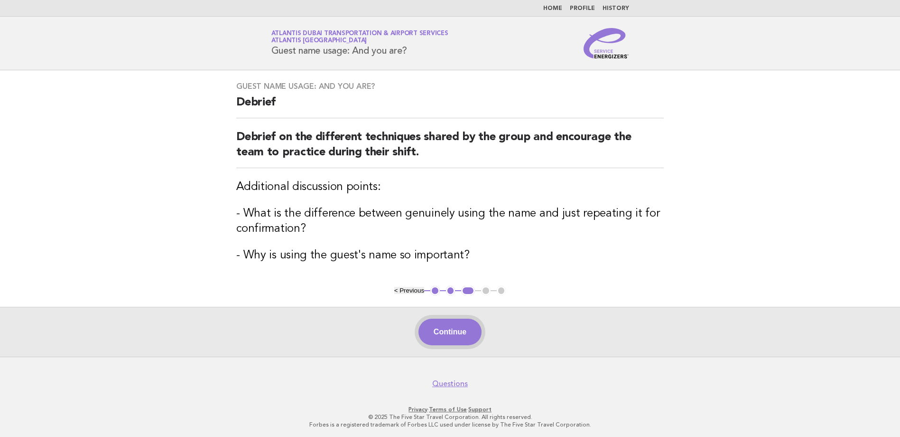 Image resolution: width=900 pixels, height=437 pixels. What do you see at coordinates (450, 86) in the screenshot?
I see `h3: Guest name usage: And you are?` at bounding box center [450, 86].